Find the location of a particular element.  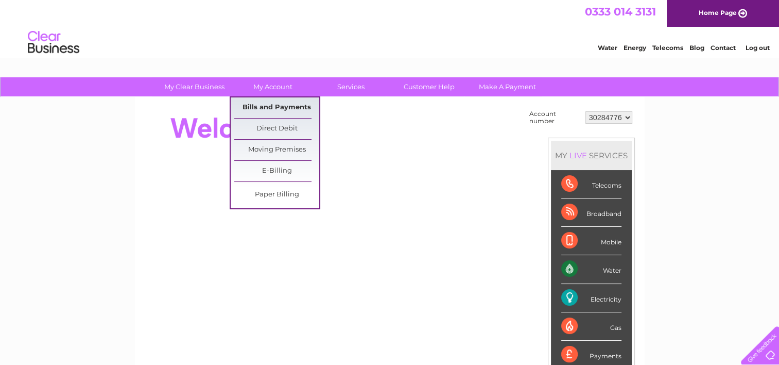

a: Bills and Payments is located at coordinates (277, 108).